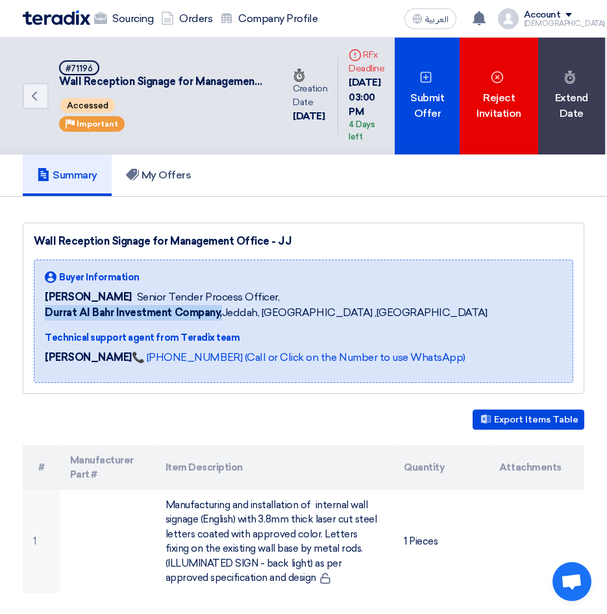 The height and width of the screenshot is (614, 607). What do you see at coordinates (208, 297) in the screenshot?
I see `span: Senior Tender Process Officer,` at bounding box center [208, 297].